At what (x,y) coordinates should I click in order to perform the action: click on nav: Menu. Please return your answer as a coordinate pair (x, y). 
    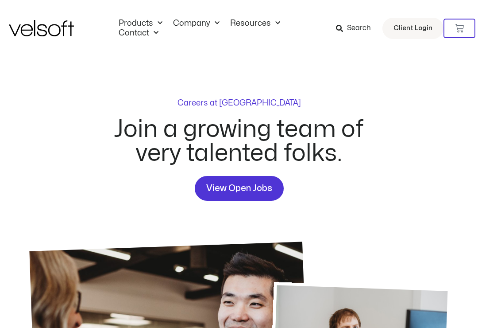
    Looking at the image, I should click on (221, 28).